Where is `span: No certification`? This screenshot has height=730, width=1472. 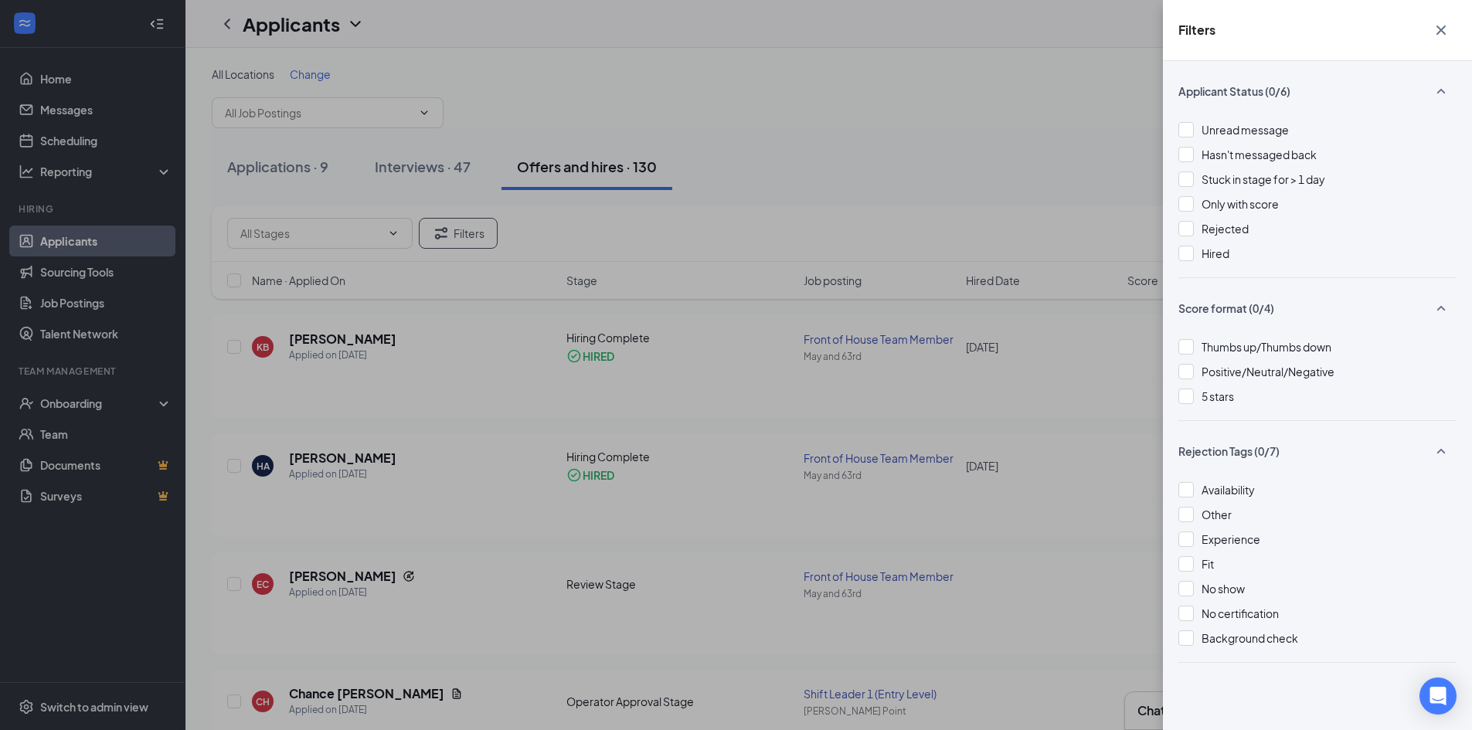
span: No certification is located at coordinates (1241, 614).